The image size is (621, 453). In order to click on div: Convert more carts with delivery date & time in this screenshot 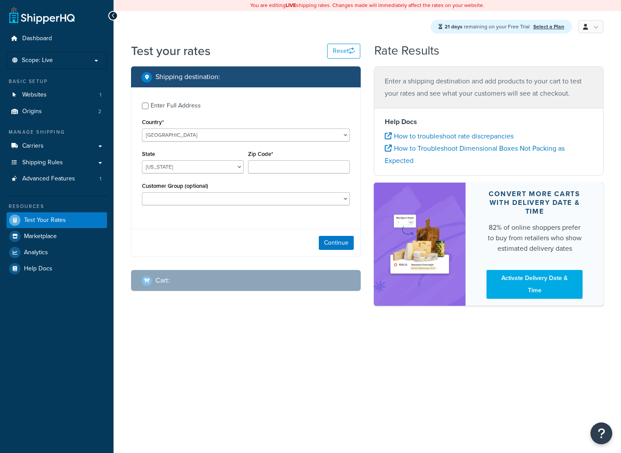, I will do `click(534, 203)`.